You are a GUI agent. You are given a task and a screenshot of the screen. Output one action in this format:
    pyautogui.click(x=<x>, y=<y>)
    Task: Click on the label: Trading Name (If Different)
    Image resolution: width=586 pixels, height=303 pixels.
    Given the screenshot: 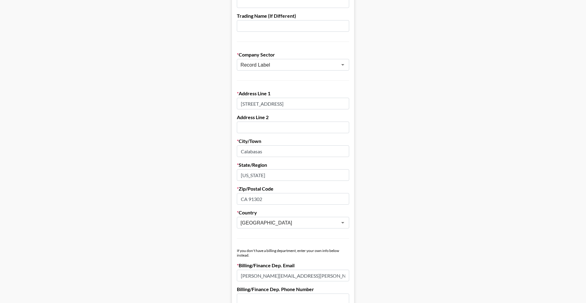 What is the action you would take?
    pyautogui.click(x=293, y=16)
    